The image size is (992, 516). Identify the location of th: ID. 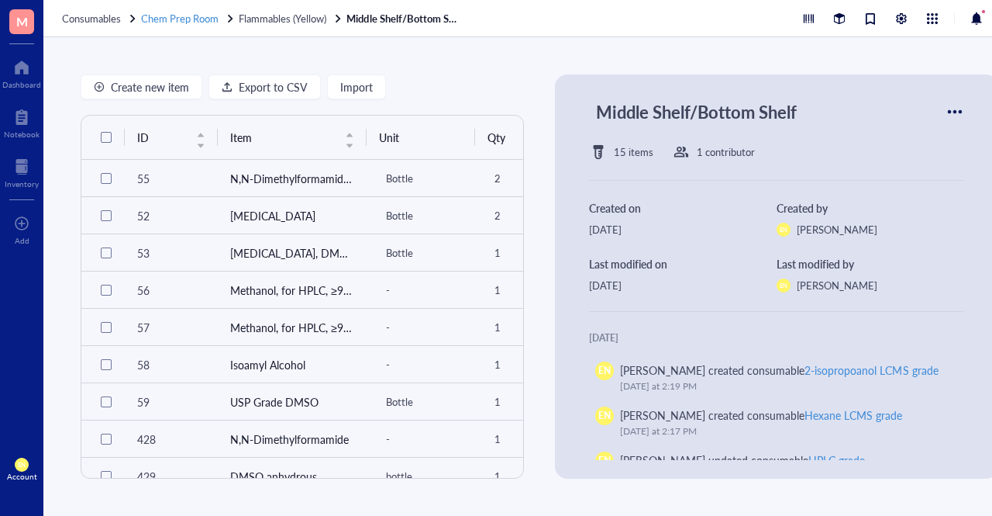
(171, 137).